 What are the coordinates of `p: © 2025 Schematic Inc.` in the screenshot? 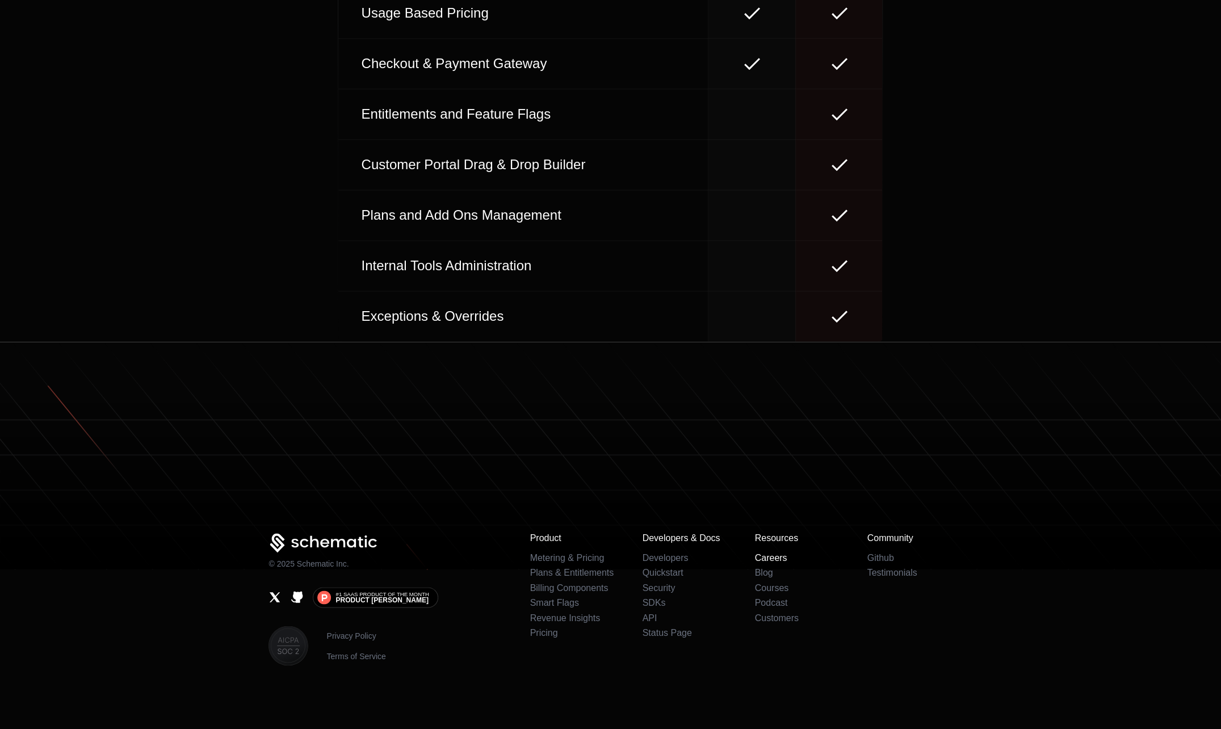 It's located at (308, 563).